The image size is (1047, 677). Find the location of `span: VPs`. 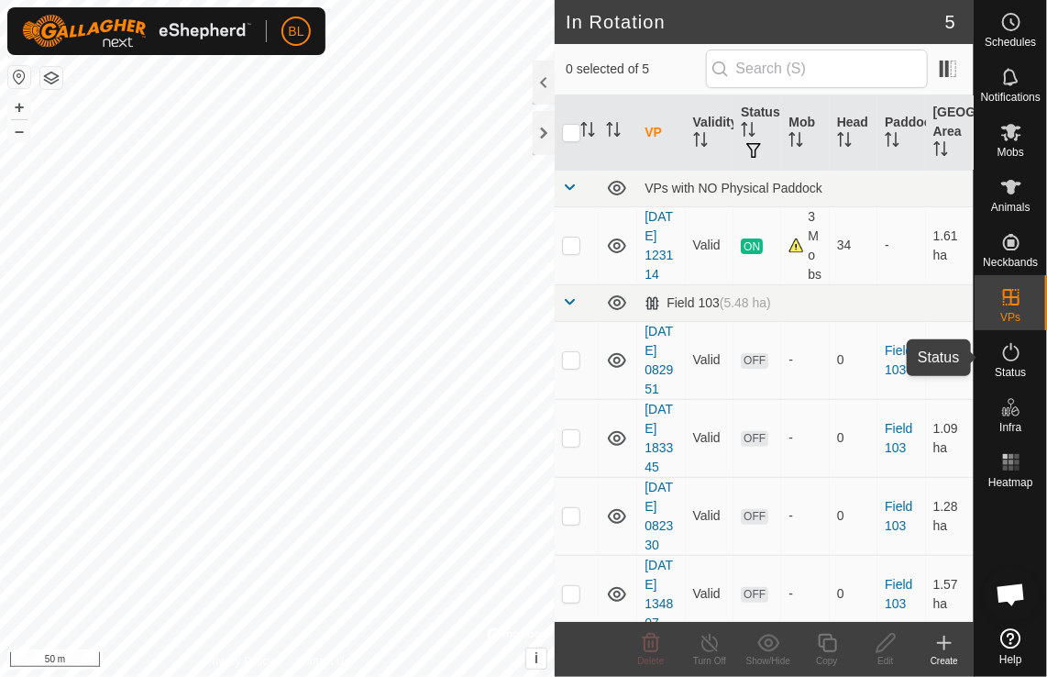

span: VPs is located at coordinates (1010, 317).